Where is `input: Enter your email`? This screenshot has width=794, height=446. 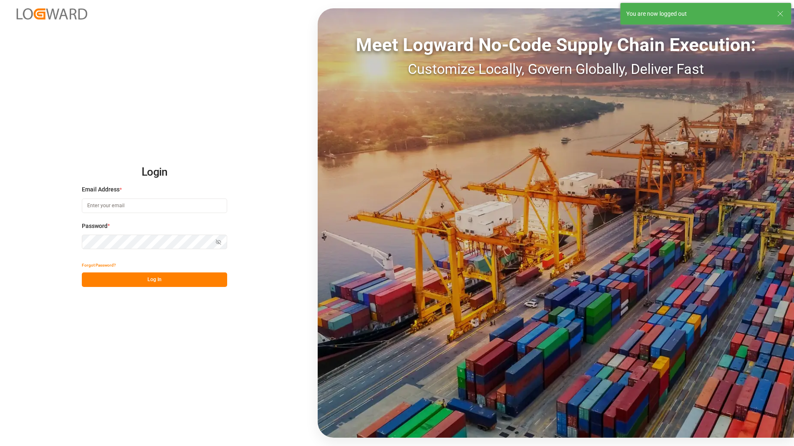 input: Enter your email is located at coordinates (155, 206).